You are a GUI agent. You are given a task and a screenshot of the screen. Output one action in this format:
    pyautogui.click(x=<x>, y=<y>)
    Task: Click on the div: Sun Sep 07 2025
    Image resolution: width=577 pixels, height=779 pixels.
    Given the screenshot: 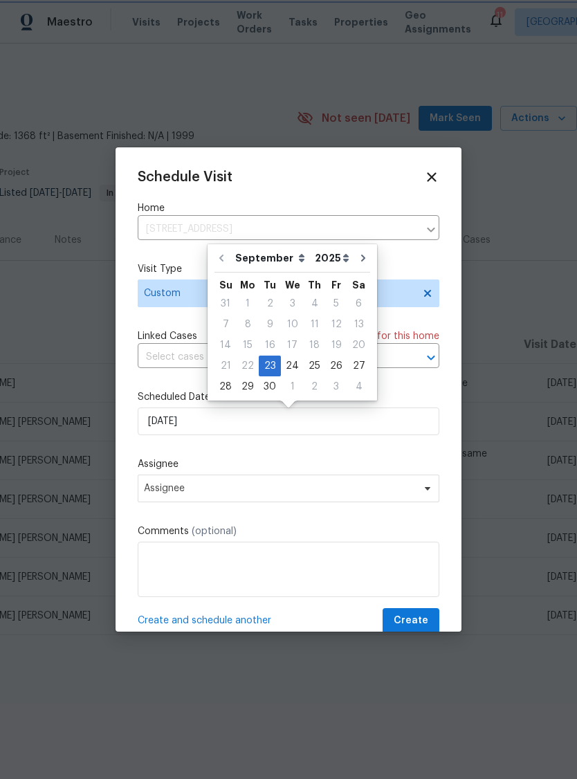 What is the action you would take?
    pyautogui.click(x=226, y=324)
    